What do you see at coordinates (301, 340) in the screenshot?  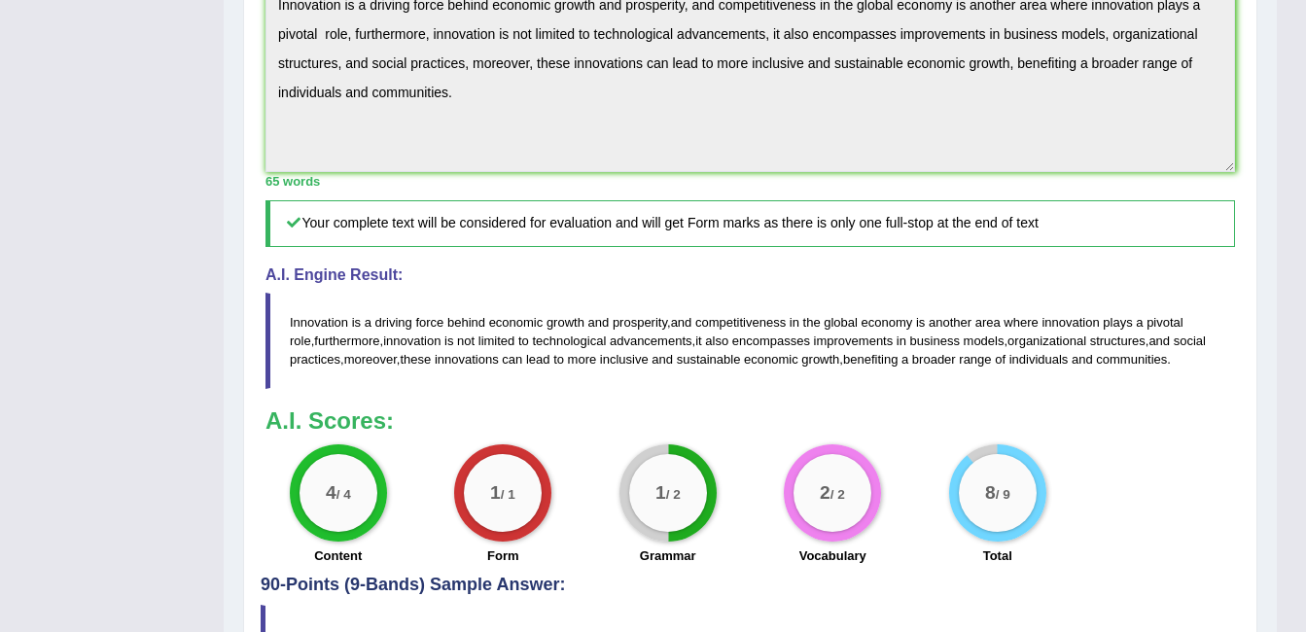 I see `span: role` at bounding box center [301, 340].